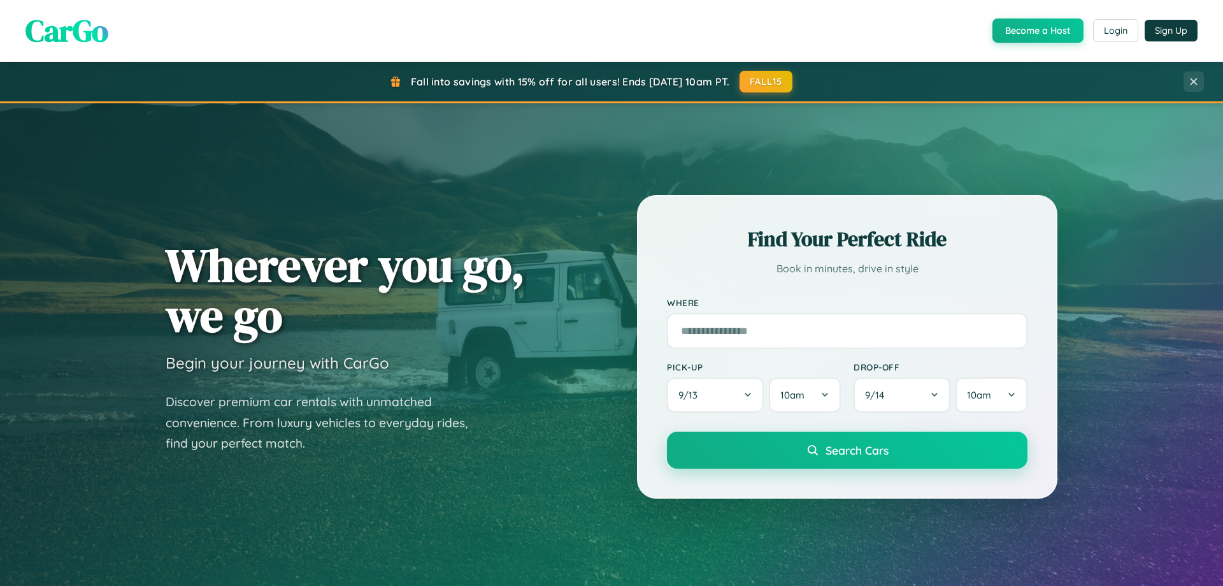 Image resolution: width=1223 pixels, height=586 pixels. What do you see at coordinates (67, 31) in the screenshot?
I see `span: CarGo` at bounding box center [67, 31].